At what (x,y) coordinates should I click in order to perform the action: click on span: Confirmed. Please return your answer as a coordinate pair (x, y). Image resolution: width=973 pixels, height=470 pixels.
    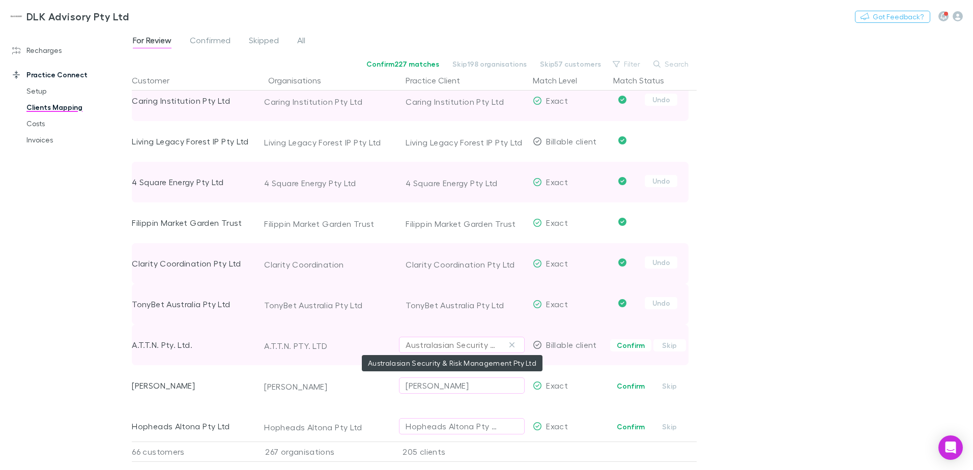
    Looking at the image, I should click on (210, 42).